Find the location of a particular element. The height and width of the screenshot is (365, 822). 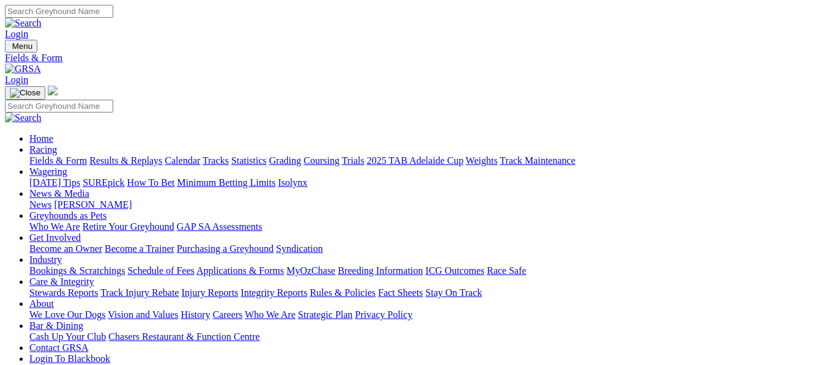

a: Schedule of Fees is located at coordinates (160, 270).